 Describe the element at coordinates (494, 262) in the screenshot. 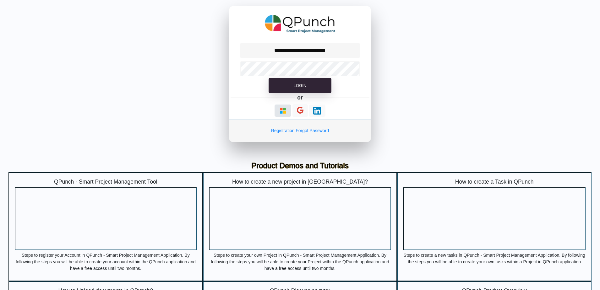

I see `p: Steps to create a new tasks in QPunch - Smart Project Management Application. By following the st...` at that location.